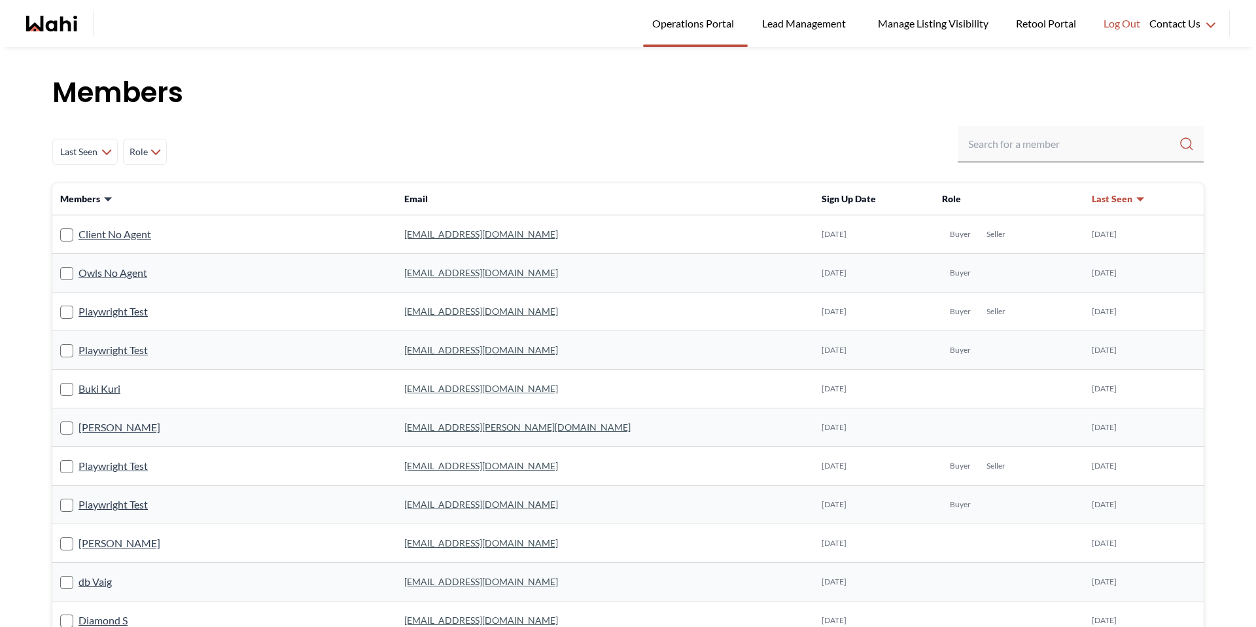 Image resolution: width=1256 pixels, height=627 pixels. Describe the element at coordinates (99, 389) in the screenshot. I see `a: Buki Kuri` at that location.